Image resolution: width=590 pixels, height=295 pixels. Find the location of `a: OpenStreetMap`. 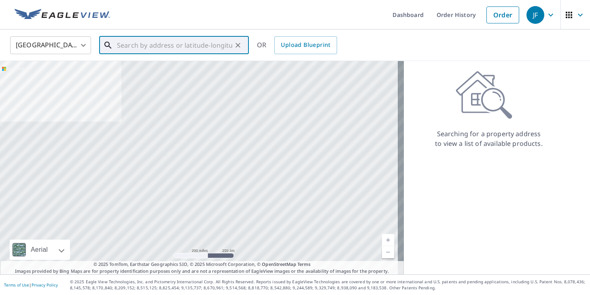

a: OpenStreetMap is located at coordinates (279, 264).